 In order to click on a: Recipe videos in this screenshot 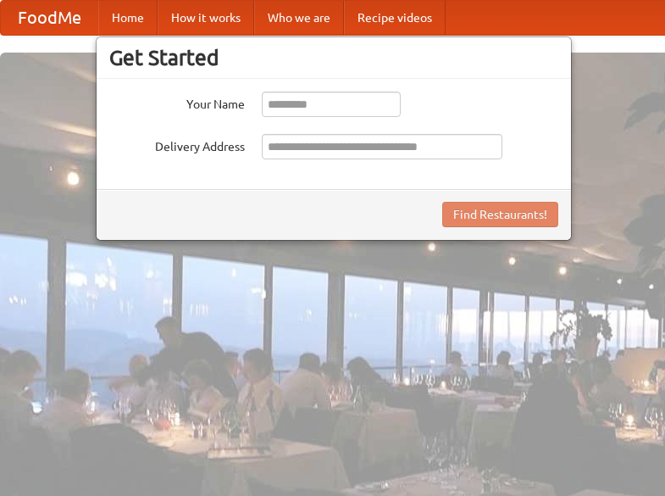, I will do `click(395, 18)`.